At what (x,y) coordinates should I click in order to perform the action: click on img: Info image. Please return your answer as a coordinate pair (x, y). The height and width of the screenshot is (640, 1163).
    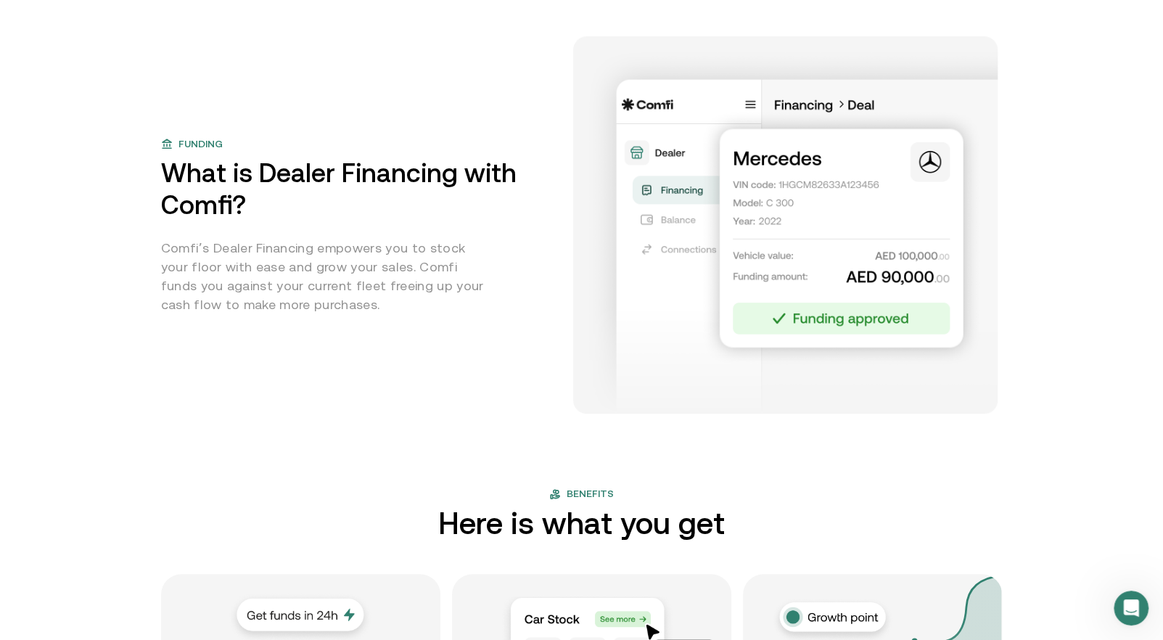
    Looking at the image, I should click on (786, 225).